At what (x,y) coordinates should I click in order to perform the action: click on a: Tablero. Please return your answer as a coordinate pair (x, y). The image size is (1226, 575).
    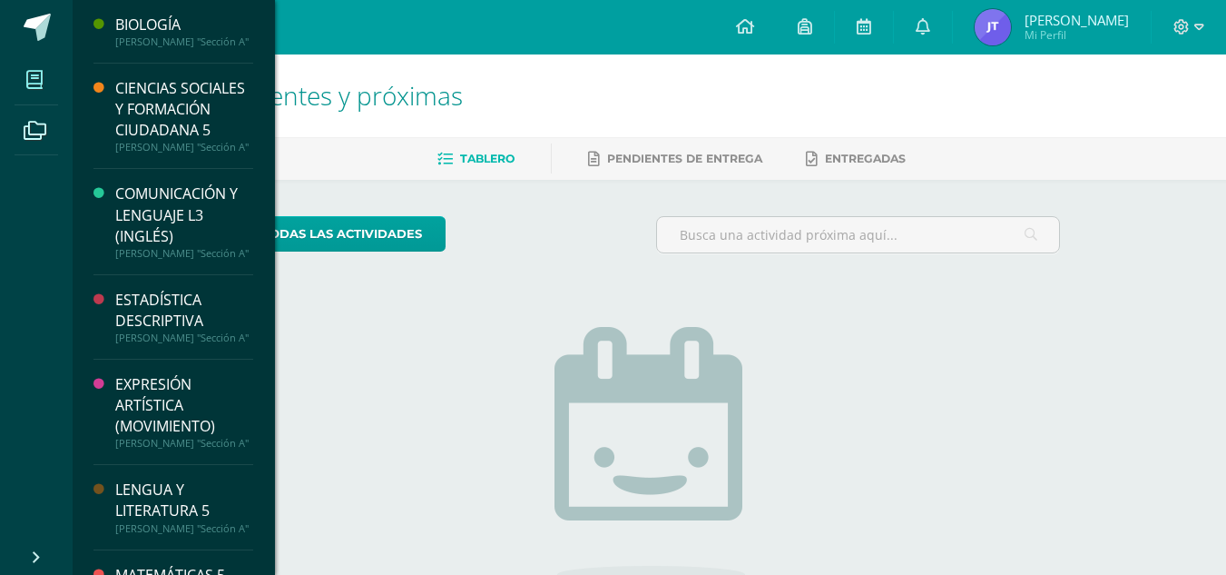
    Looking at the image, I should click on (476, 159).